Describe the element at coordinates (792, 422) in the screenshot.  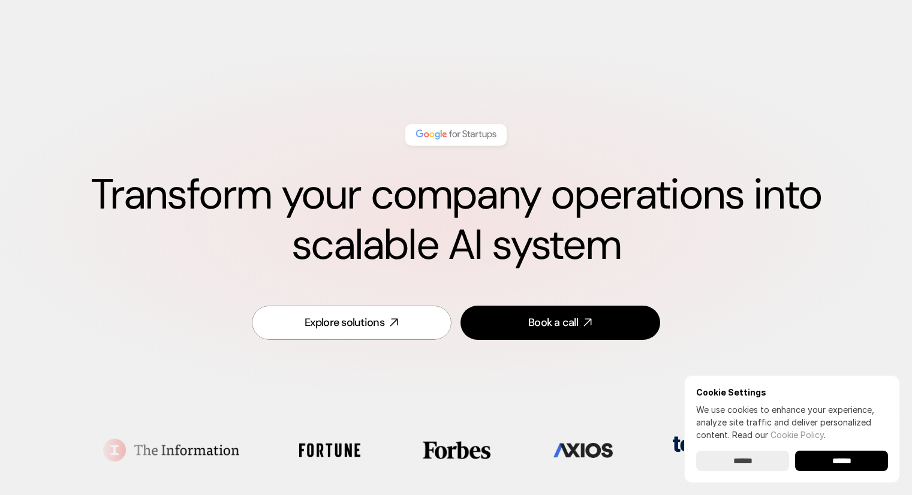
I see `p: We use cookies to enhance your experience, analyze site traffic and deliver personalized content.` at that location.